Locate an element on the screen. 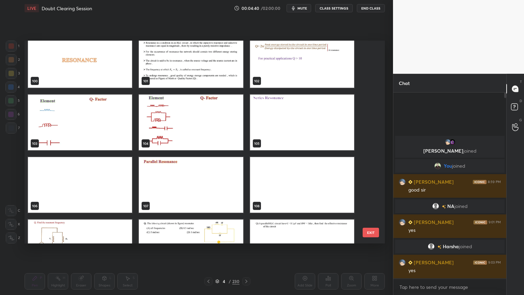 The width and height of the screenshot is (524, 295). div: Z is located at coordinates (13, 238).